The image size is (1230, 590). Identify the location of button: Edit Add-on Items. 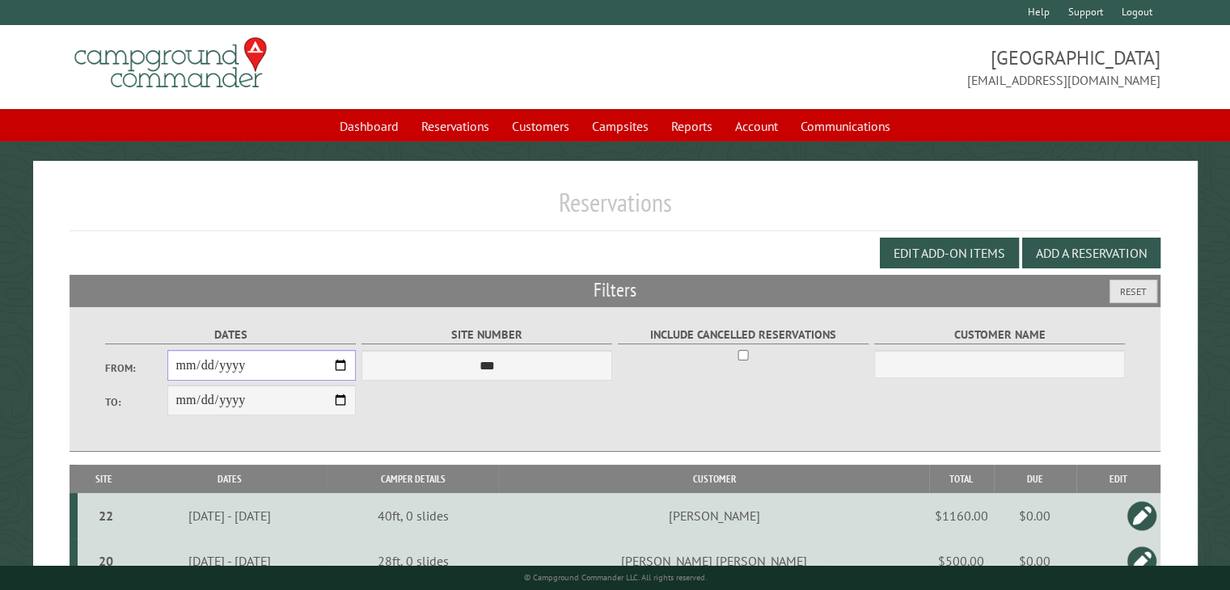
(949, 253).